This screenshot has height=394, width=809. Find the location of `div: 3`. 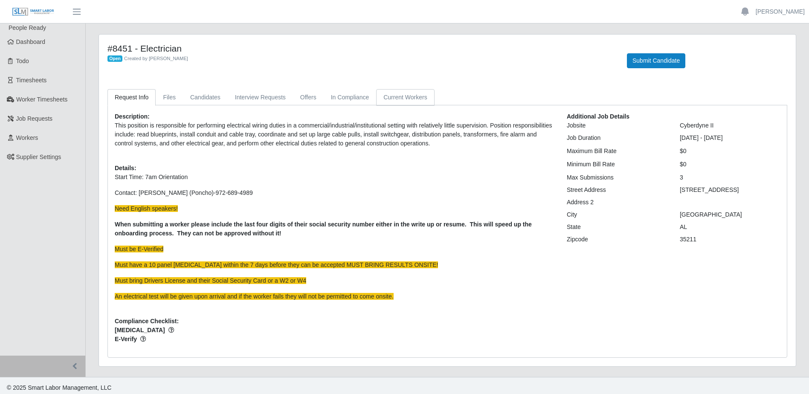

div: 3 is located at coordinates (730, 177).